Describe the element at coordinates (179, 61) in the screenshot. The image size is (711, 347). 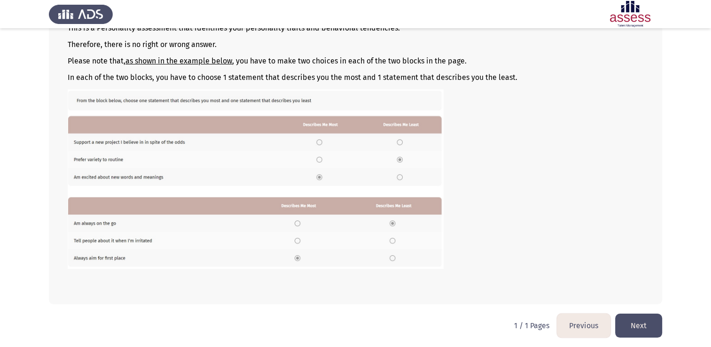
I see `u: as shown in the example below` at that location.